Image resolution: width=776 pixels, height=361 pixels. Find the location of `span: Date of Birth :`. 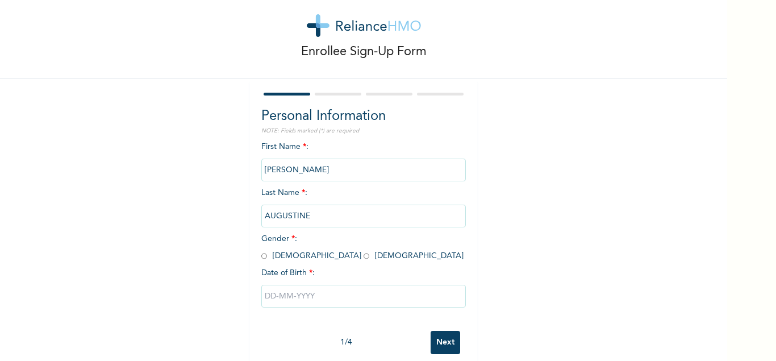

span: Date of Birth : is located at coordinates (288, 273).